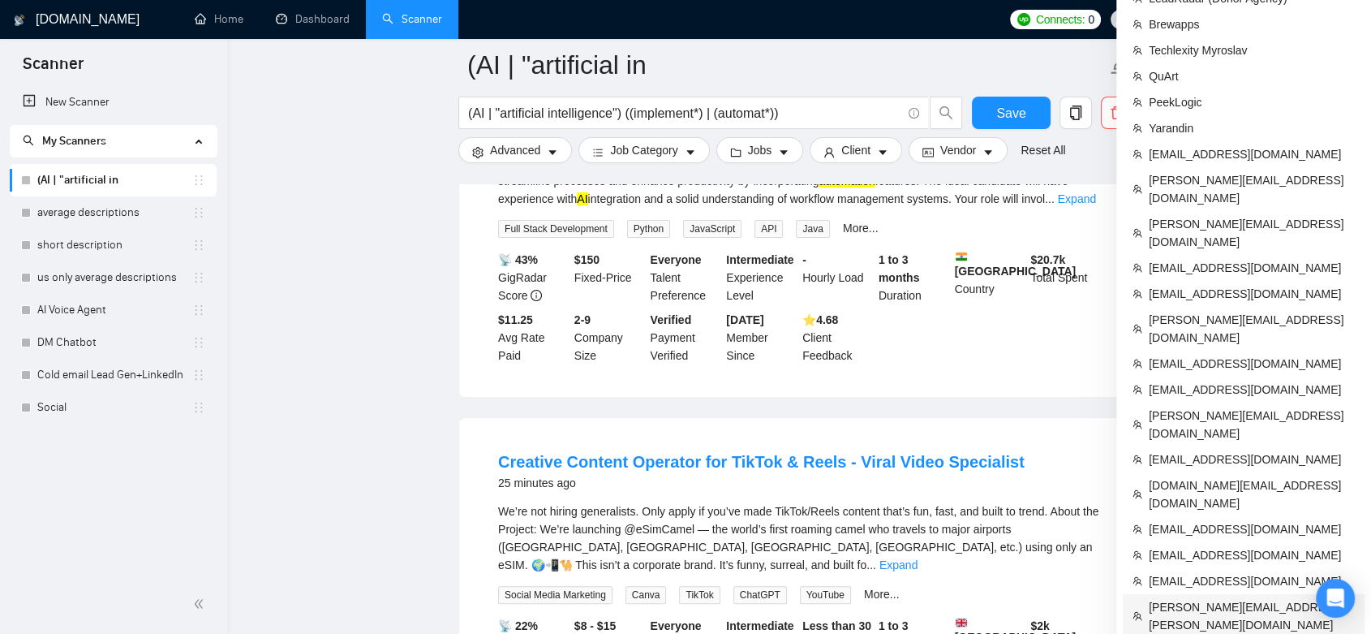 This screenshot has width=1371, height=634. Describe the element at coordinates (1091, 19) in the screenshot. I see `span: 0` at that location.